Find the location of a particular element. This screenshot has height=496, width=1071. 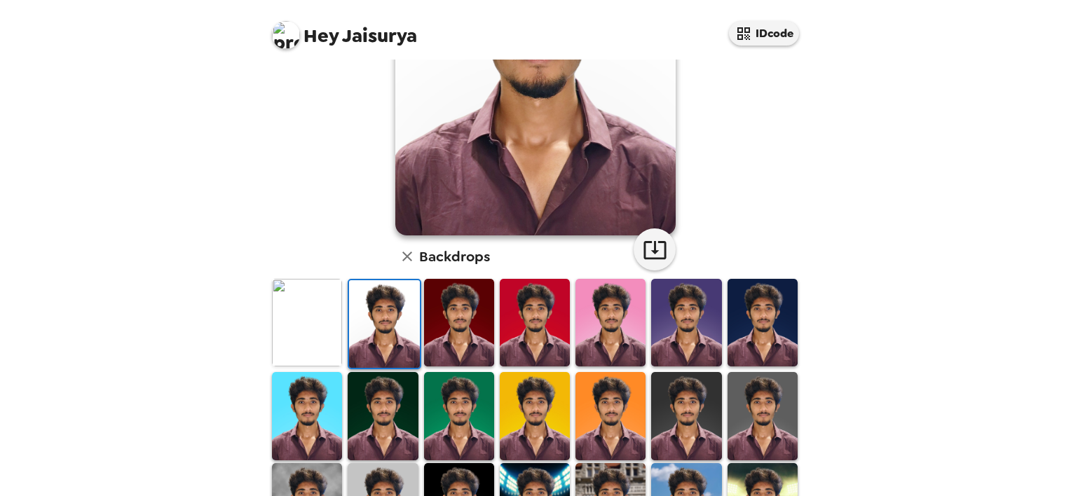

h6: Backdrops is located at coordinates (454, 257).